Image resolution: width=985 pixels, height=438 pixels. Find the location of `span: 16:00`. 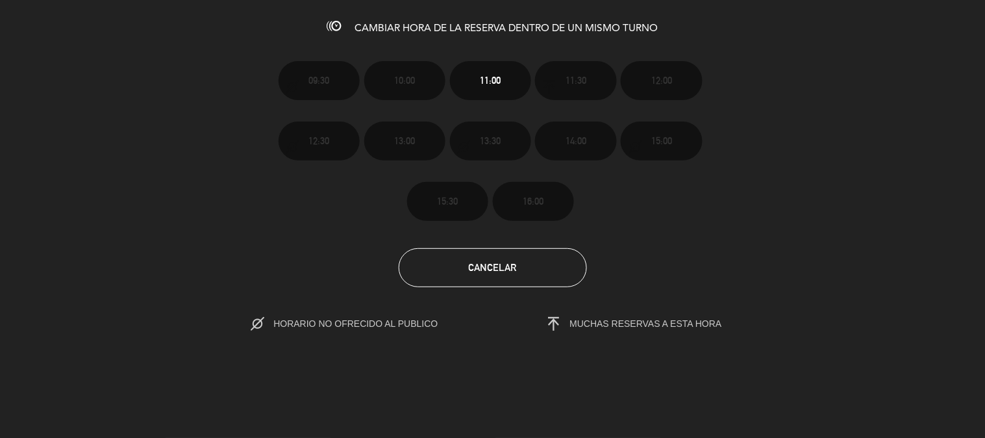

span: 16:00 is located at coordinates (533, 201).